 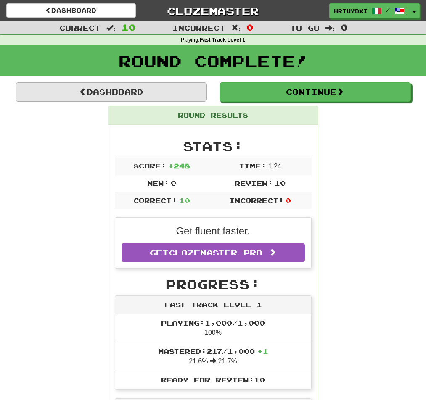 I want to click on span: Playing: 1,000 / 1,000, so click(x=213, y=323).